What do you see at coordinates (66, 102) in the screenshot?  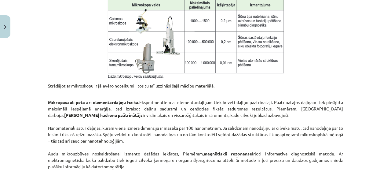 I see `strong: Mikropasauli pēta` at bounding box center [66, 102].